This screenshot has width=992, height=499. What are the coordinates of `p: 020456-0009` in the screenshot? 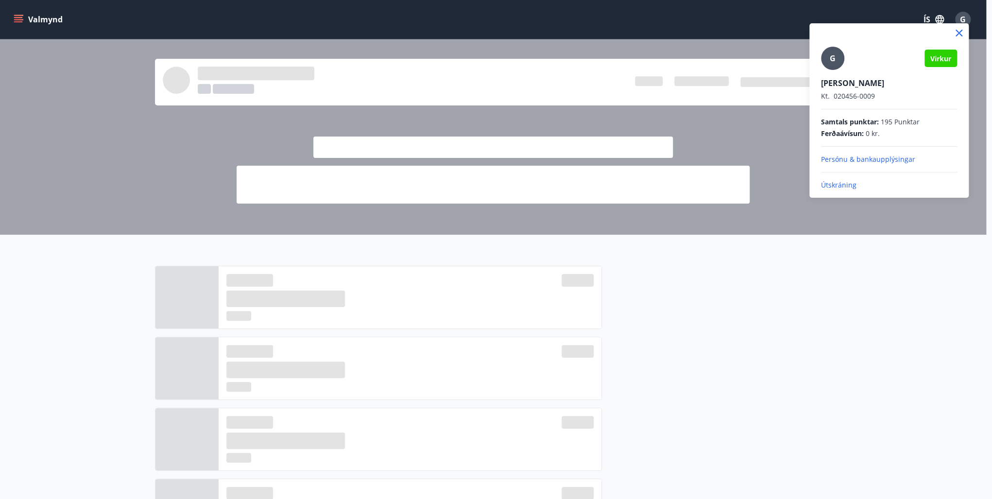 It's located at (889, 96).